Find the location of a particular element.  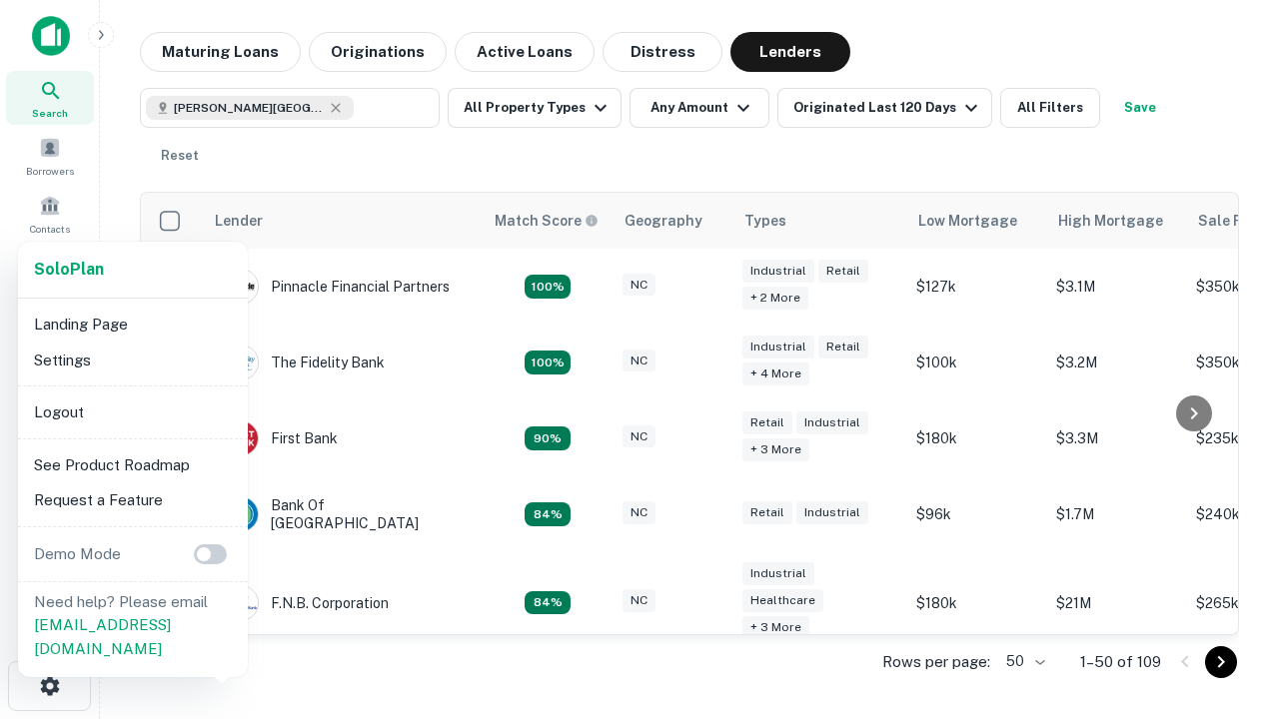

a: SoloPlan is located at coordinates (69, 270).